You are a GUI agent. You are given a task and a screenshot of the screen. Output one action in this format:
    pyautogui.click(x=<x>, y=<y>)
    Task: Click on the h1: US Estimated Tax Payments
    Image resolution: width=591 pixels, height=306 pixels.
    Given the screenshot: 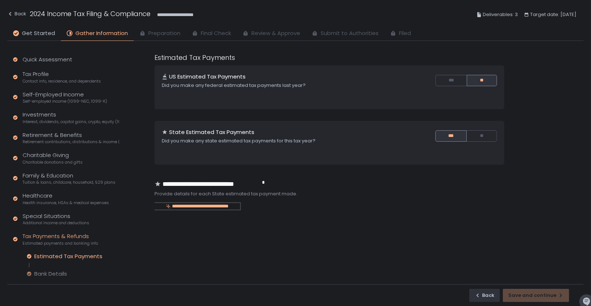 What is the action you would take?
    pyautogui.click(x=207, y=77)
    